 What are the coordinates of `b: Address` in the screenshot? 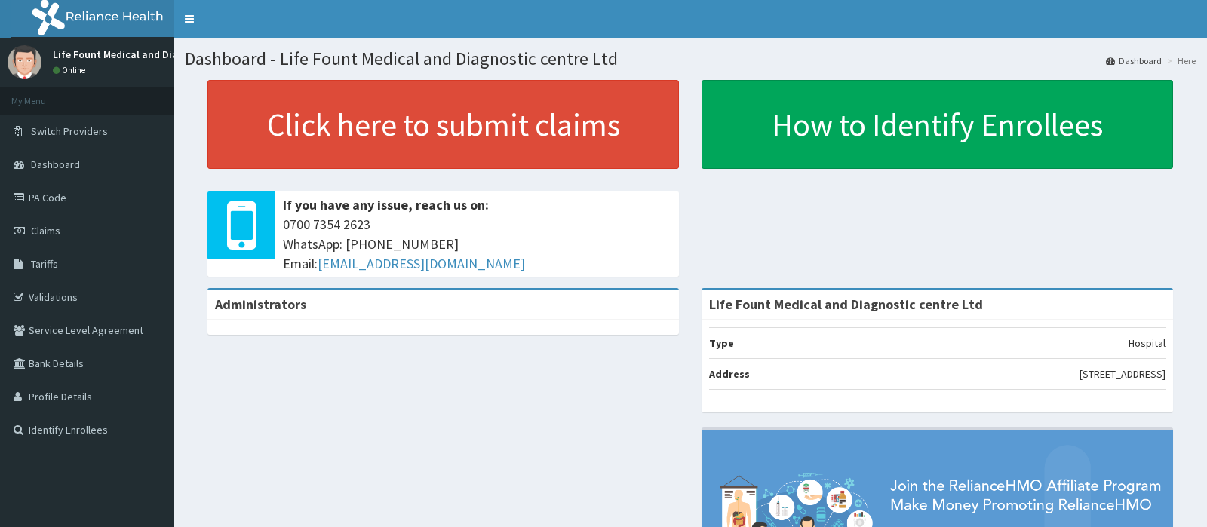 It's located at (730, 374).